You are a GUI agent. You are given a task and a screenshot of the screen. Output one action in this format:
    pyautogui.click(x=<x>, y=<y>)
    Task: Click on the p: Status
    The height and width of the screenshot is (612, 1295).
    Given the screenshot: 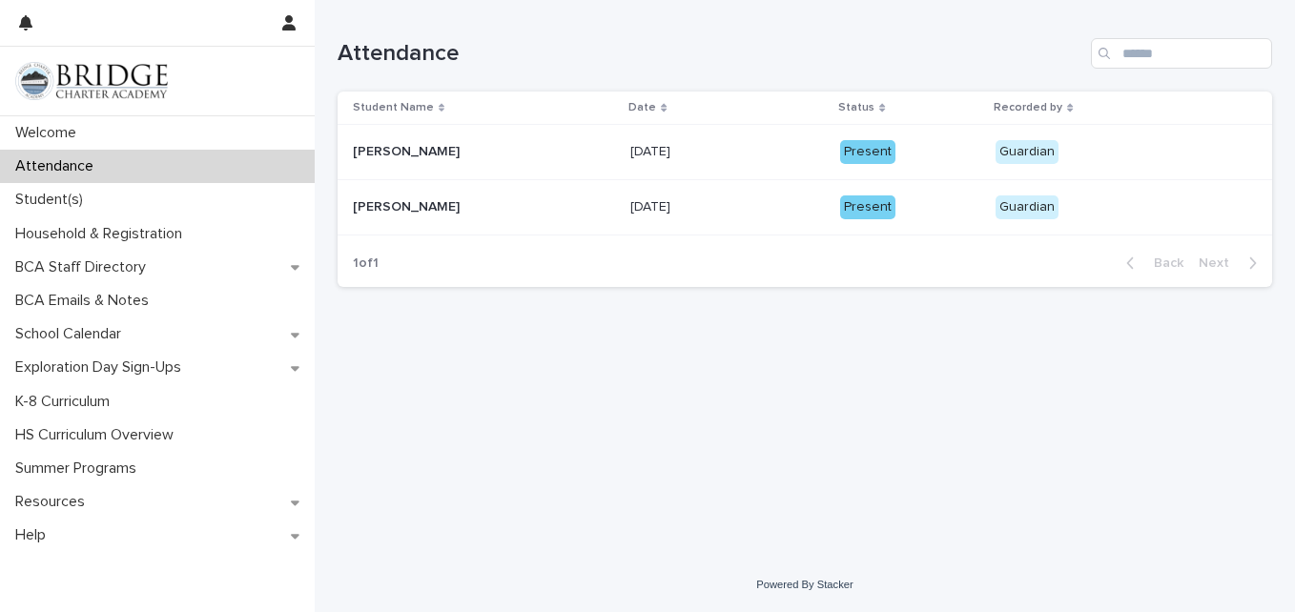 What is the action you would take?
    pyautogui.click(x=857, y=108)
    